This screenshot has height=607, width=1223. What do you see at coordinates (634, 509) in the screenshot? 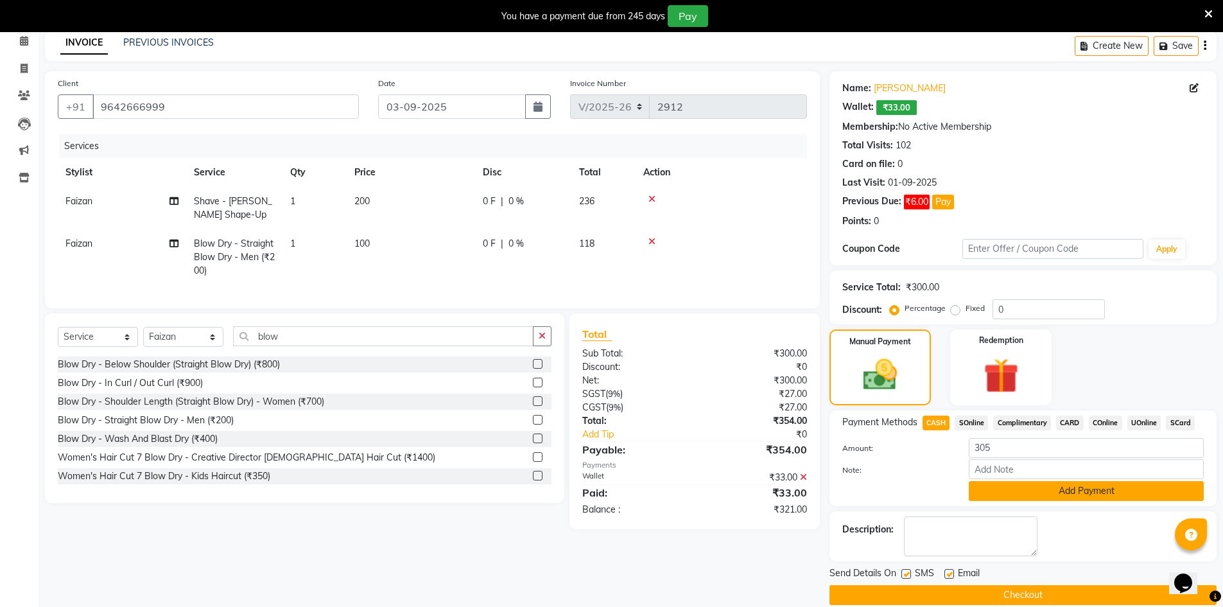
I see `div: Balance :` at bounding box center [634, 509].